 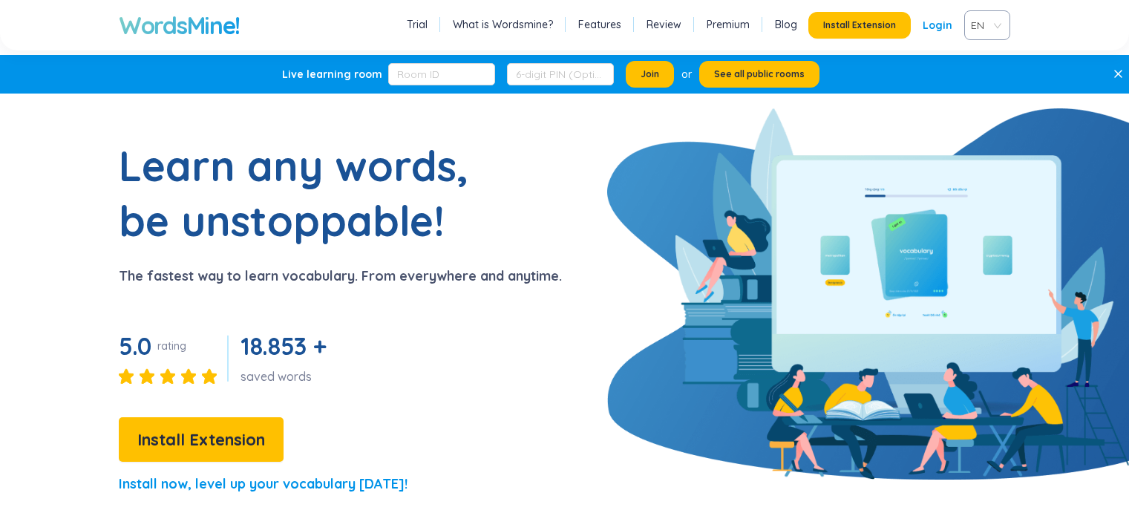 What do you see at coordinates (600, 24) in the screenshot?
I see `a: Features` at bounding box center [600, 24].